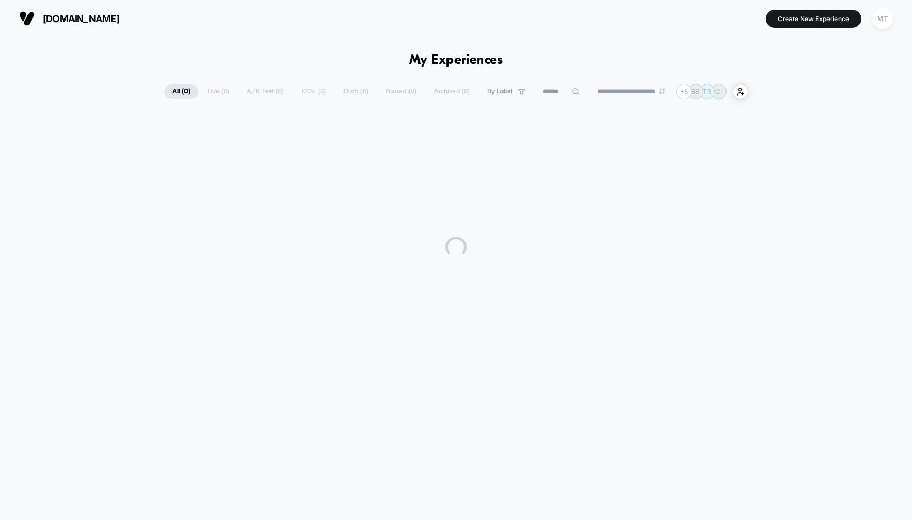  What do you see at coordinates (695, 91) in the screenshot?
I see `p: BB` at bounding box center [695, 91].